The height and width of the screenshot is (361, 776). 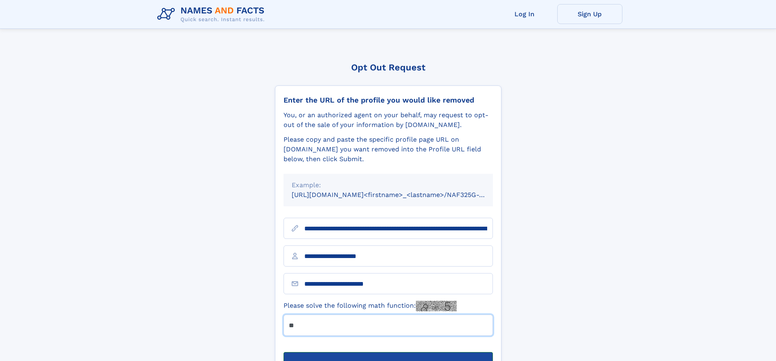 I want to click on img: Logo Names and Facts, so click(x=213, y=14).